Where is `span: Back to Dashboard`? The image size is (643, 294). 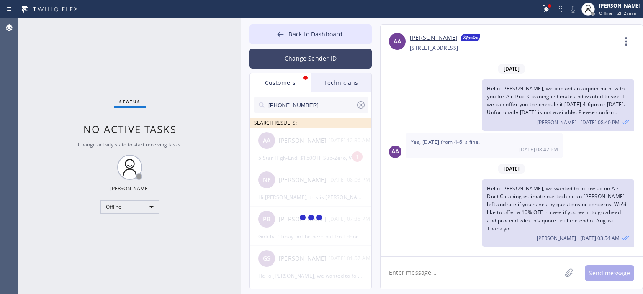 span: Back to Dashboard is located at coordinates (315, 34).